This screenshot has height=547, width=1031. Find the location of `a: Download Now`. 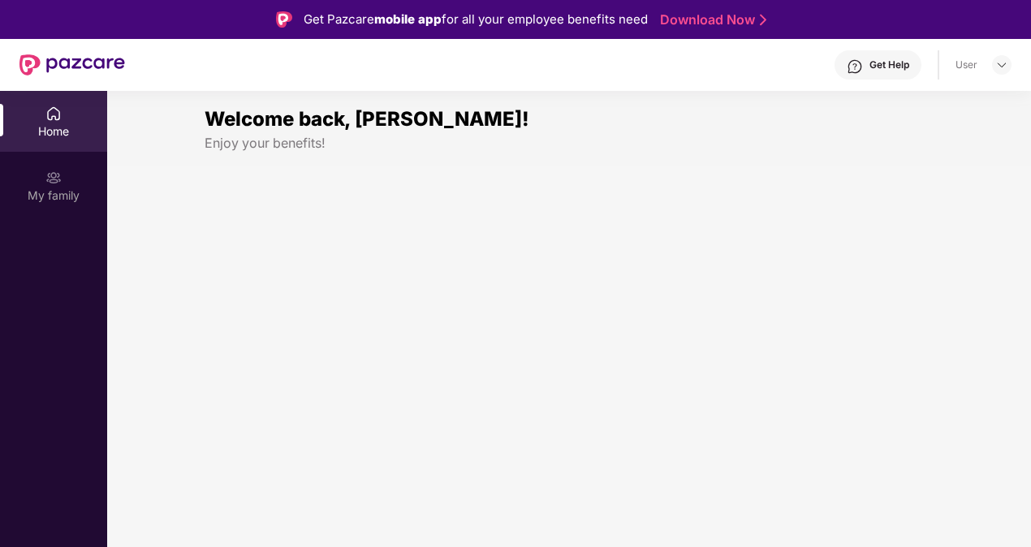

a: Download Now is located at coordinates (710, 19).